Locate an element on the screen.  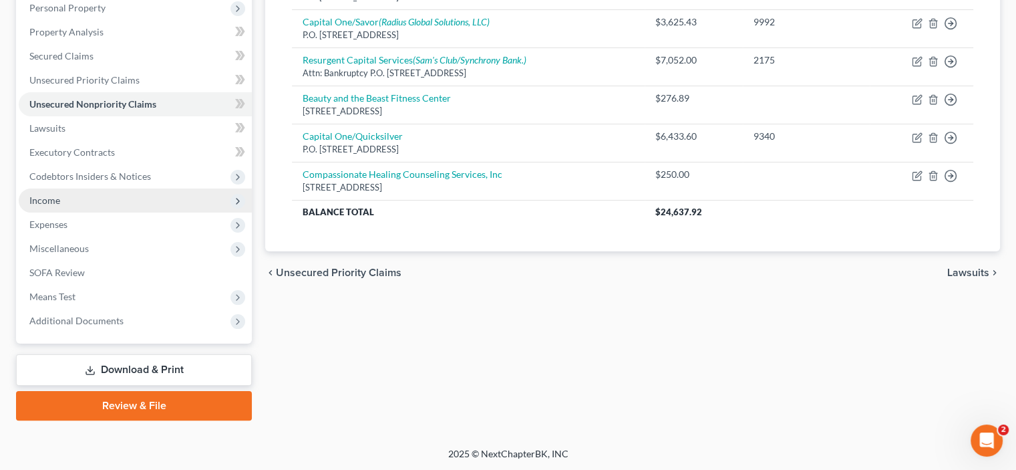
a: Capital One/Savor(Radius Global Solutions, LLC) is located at coordinates (396, 21).